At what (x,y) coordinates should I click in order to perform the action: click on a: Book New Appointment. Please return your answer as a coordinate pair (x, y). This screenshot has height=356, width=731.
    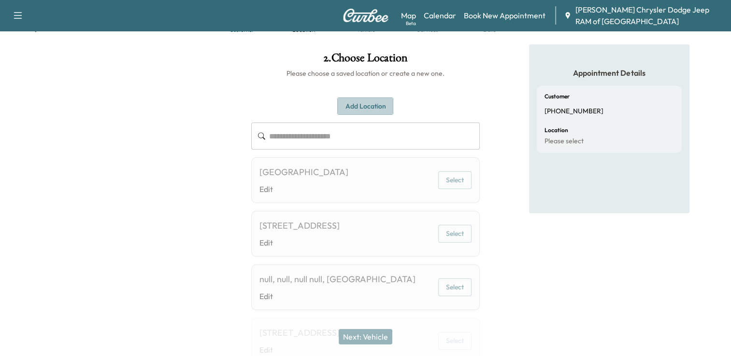
    Looking at the image, I should click on (504, 15).